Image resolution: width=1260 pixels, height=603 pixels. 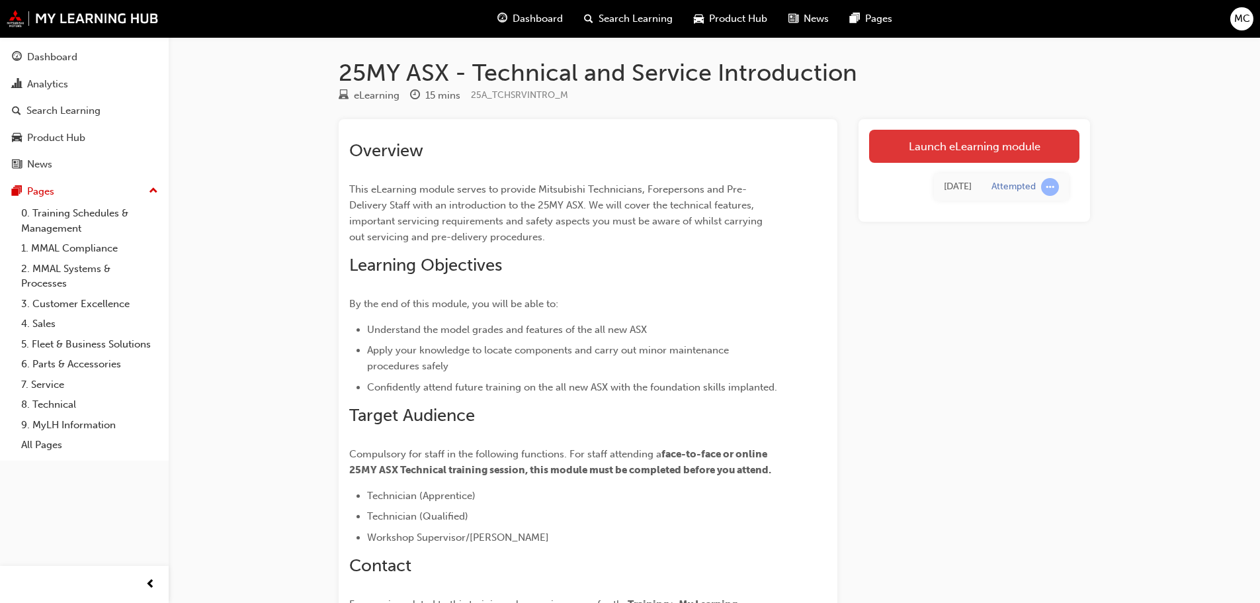 What do you see at coordinates (714, 73) in the screenshot?
I see `h1: 25MY ASX - Technical and Service Introduction` at bounding box center [714, 73].